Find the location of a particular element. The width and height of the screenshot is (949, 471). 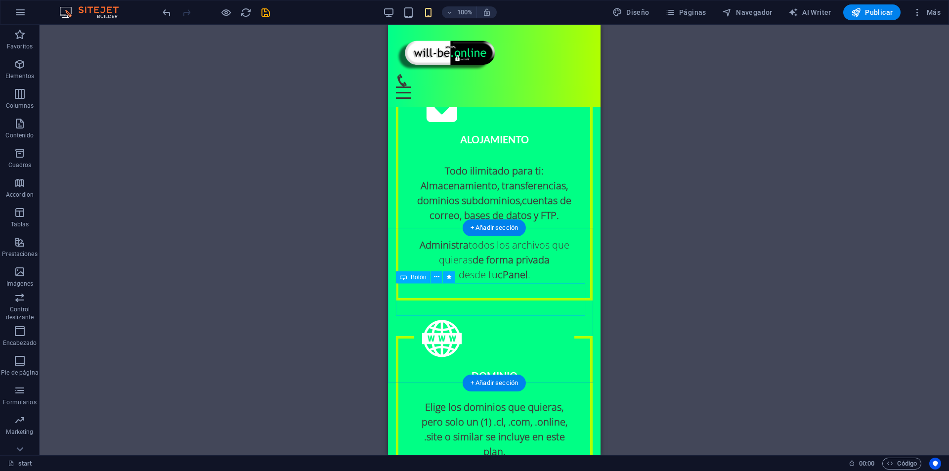

p: Favoritos is located at coordinates (20, 46).